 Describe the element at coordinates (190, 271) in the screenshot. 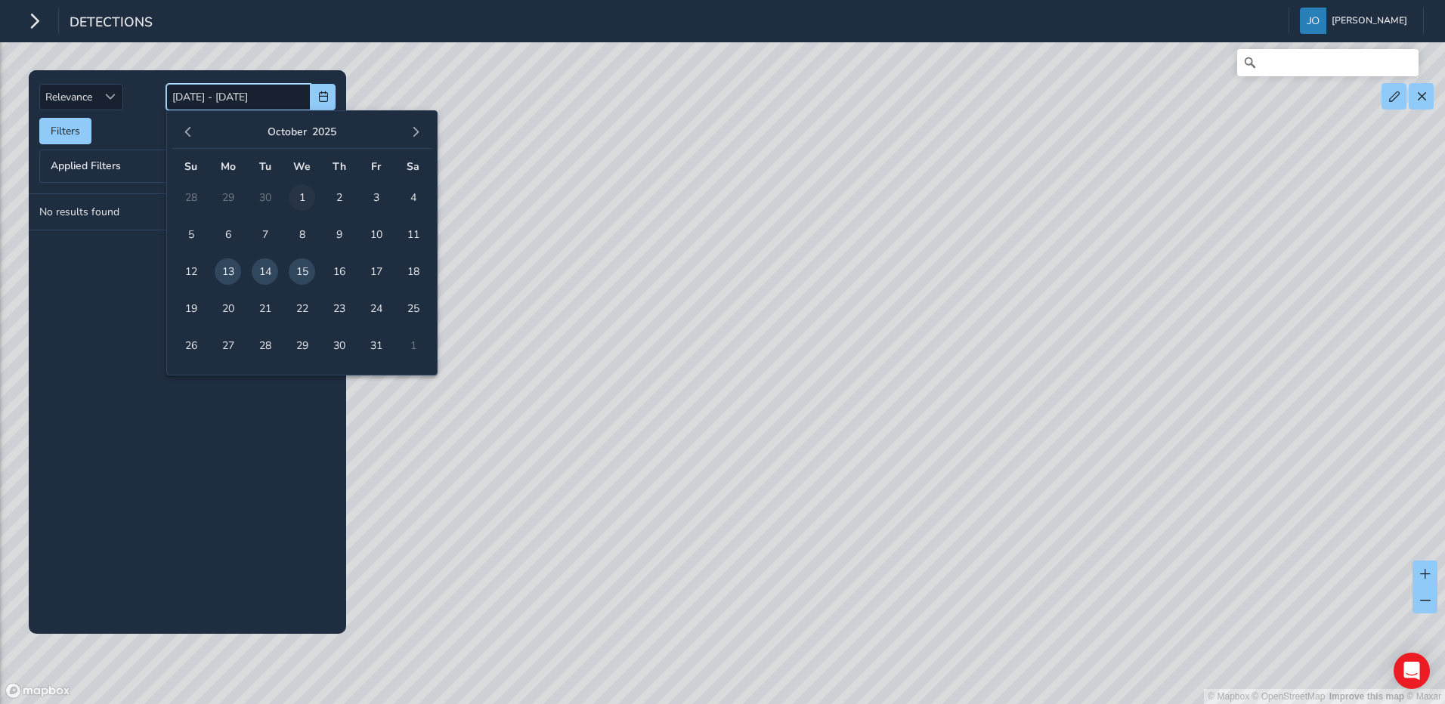

I see `span: 12` at that location.